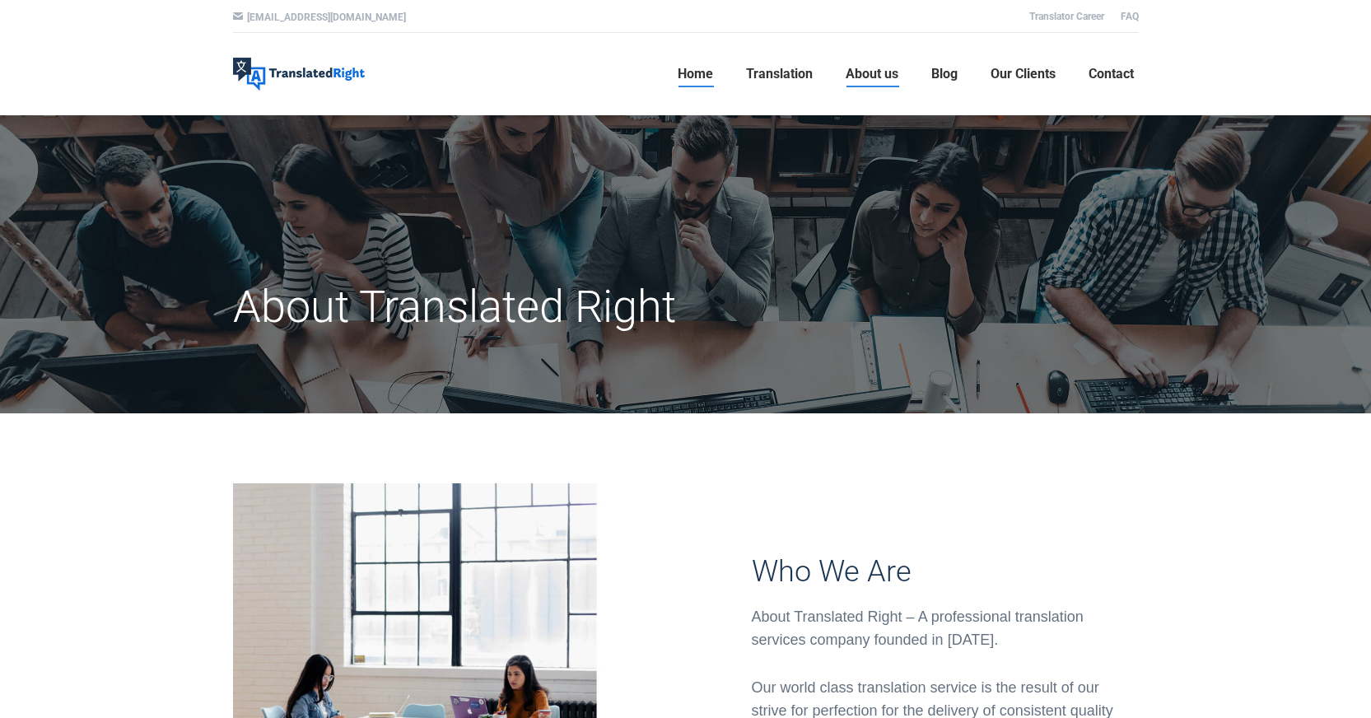 The image size is (1371, 718). I want to click on a: Home, so click(695, 74).